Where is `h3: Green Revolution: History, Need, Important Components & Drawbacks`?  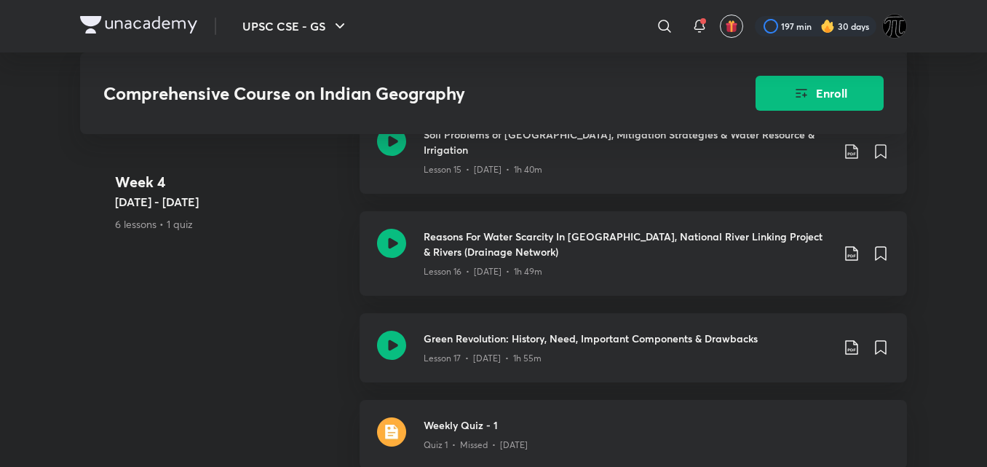
h3: Green Revolution: History, Need, Important Components & Drawbacks is located at coordinates (627, 338).